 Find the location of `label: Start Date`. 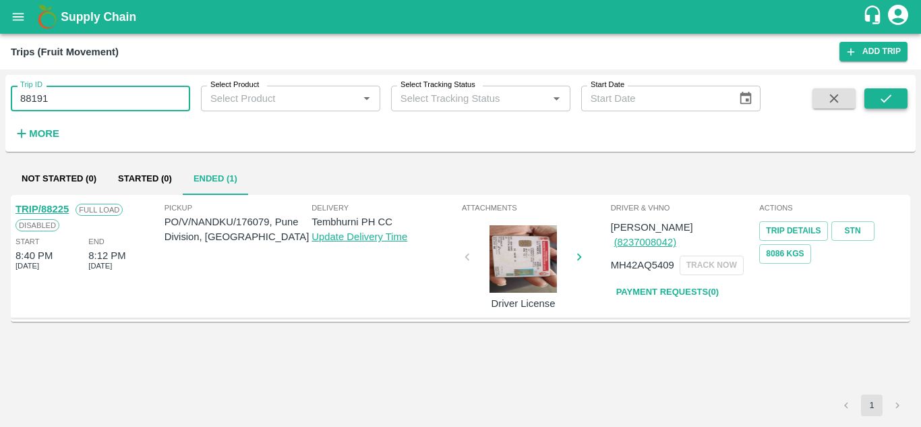

label: Start Date is located at coordinates (607, 85).